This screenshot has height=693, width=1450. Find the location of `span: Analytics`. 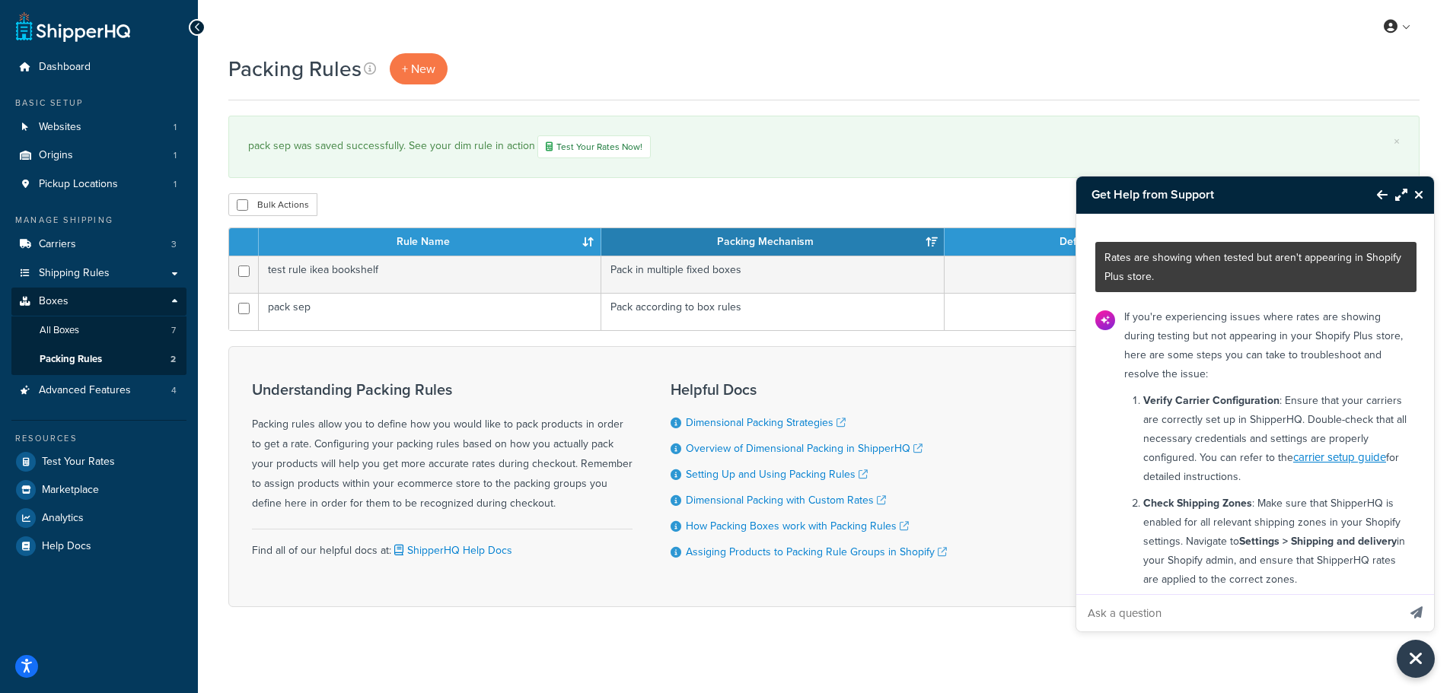

span: Analytics is located at coordinates (62, 518).